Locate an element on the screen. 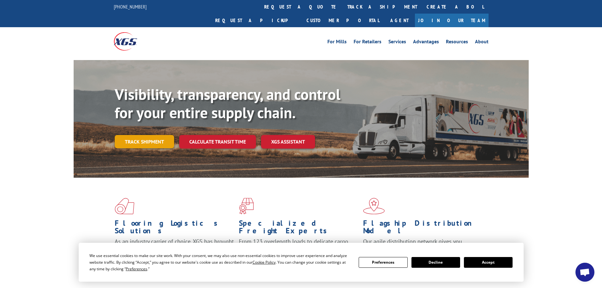  span: Our agile distribution network gives you nationwide inventory management on demand. is located at coordinates (421, 245).